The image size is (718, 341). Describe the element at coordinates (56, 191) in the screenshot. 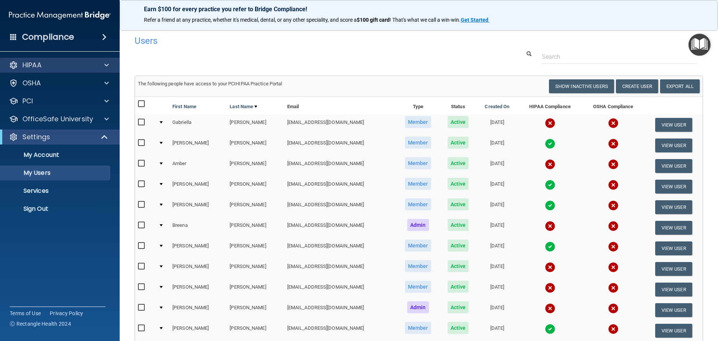

I see `p: Services` at that location.